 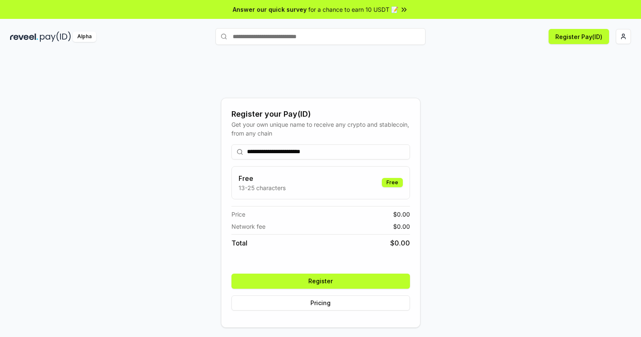 I want to click on img: pay_id, so click(x=55, y=37).